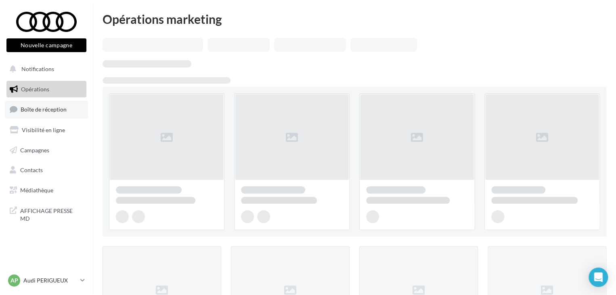 Image resolution: width=616 pixels, height=295 pixels. What do you see at coordinates (46, 109) in the screenshot?
I see `a: Boîte de réception` at bounding box center [46, 109].